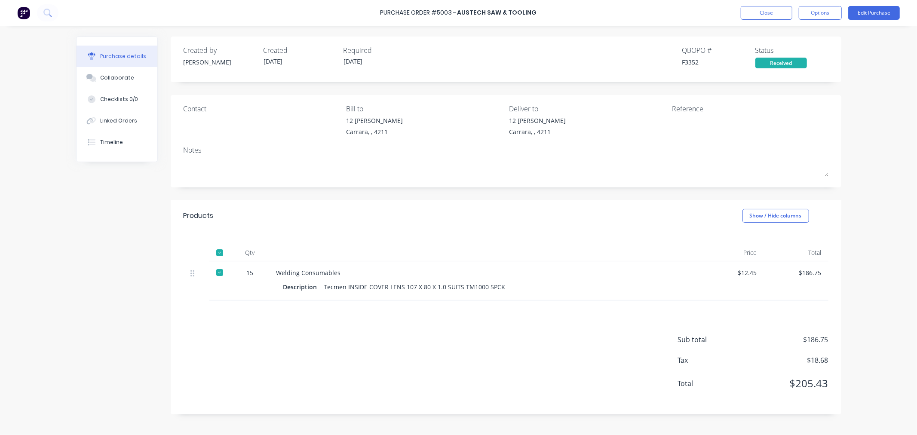  Describe the element at coordinates (418, 13) in the screenshot. I see `div: Purchase Order #5003 -` at that location.